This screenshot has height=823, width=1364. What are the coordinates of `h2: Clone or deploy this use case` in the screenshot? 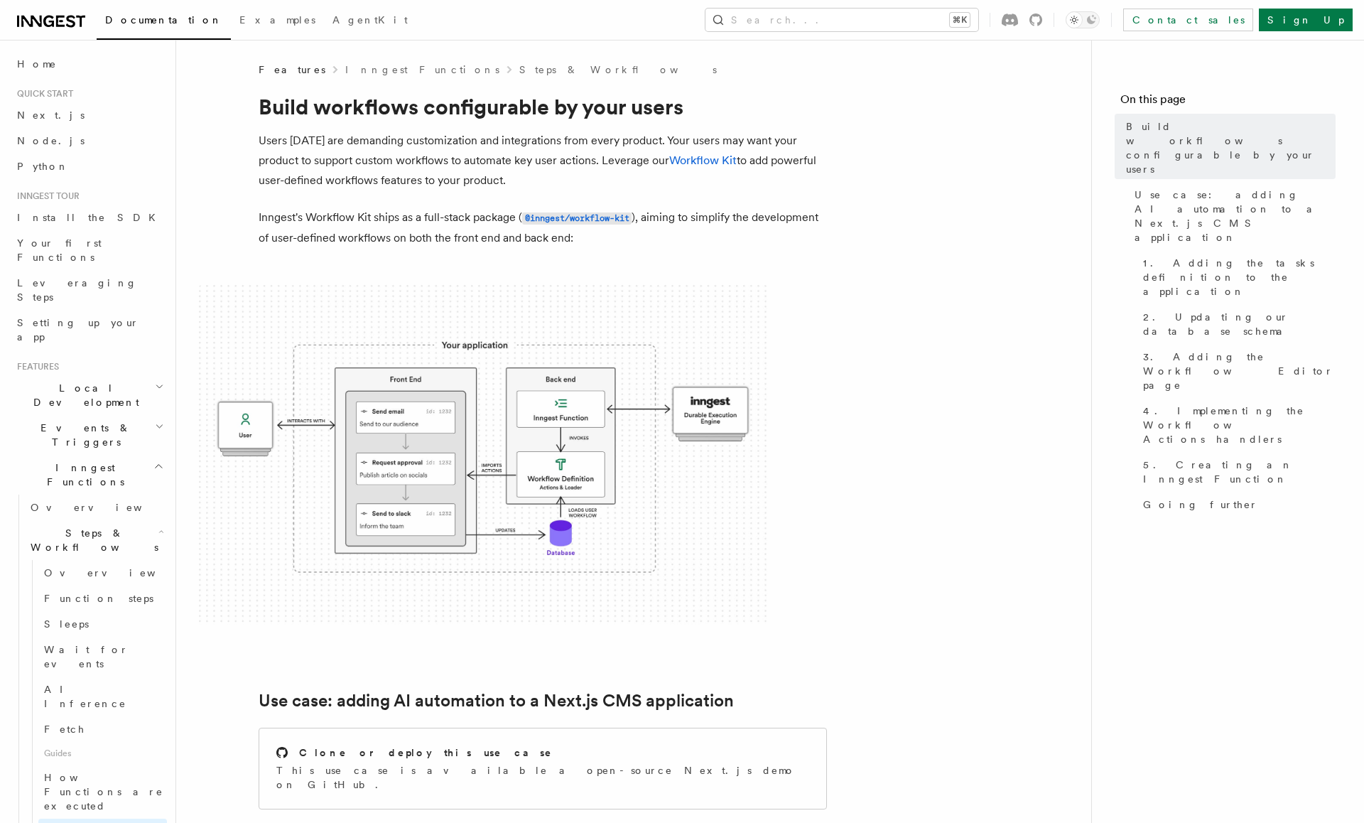 It's located at (426, 753).